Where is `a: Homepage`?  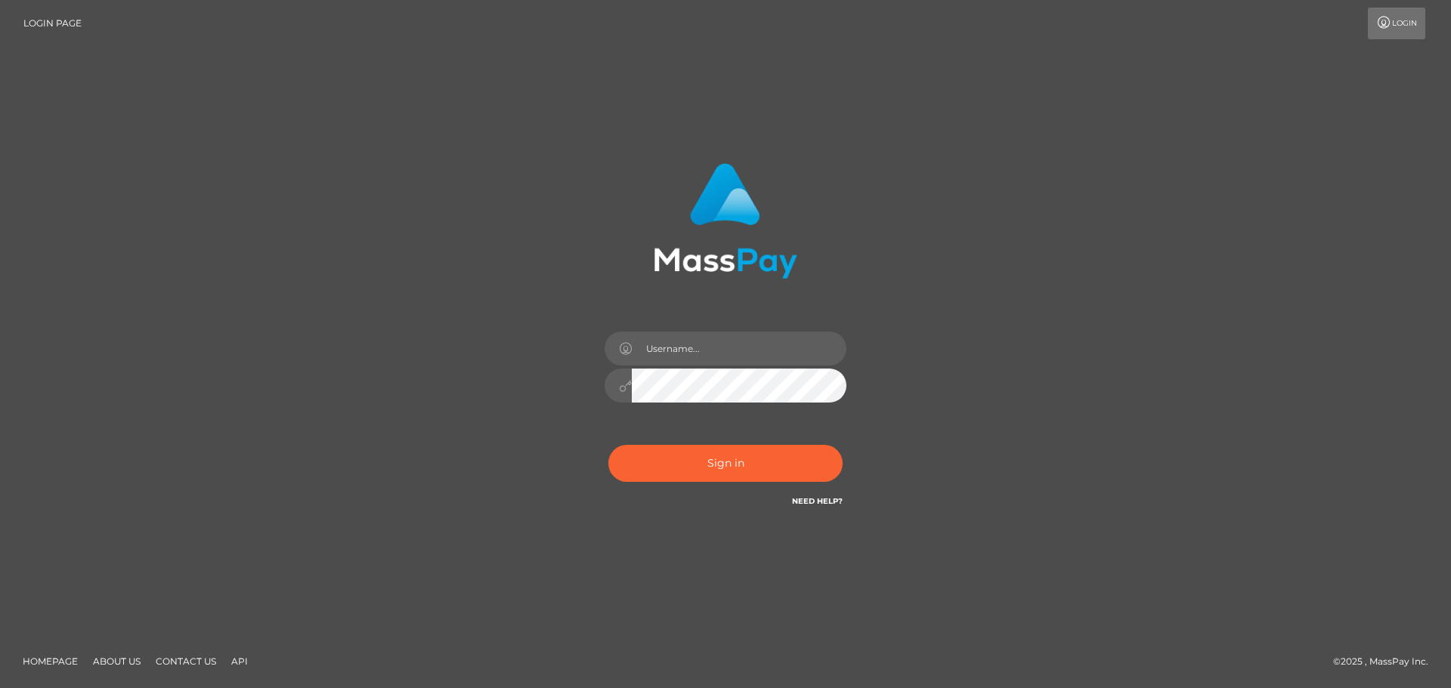 a: Homepage is located at coordinates (50, 661).